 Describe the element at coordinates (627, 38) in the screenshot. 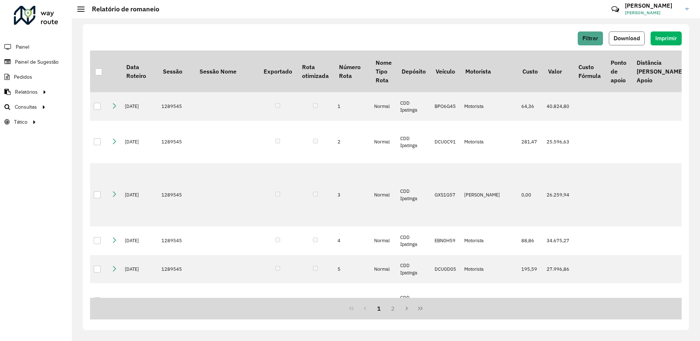

I see `span: Download` at that location.